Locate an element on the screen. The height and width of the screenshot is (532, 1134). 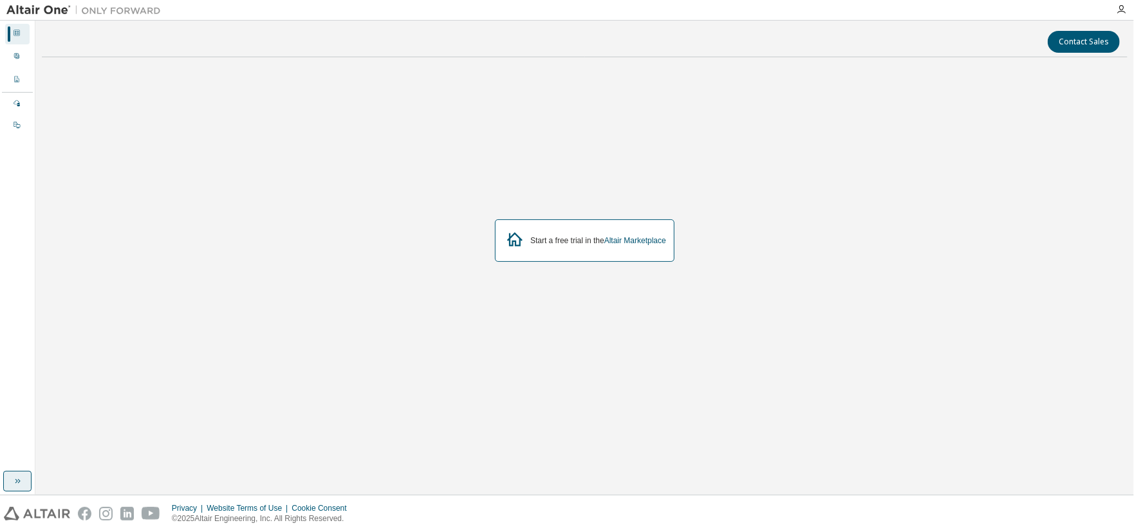
p: © 2025 Altair Engineering, Inc. All Rights Reserved. is located at coordinates (263, 519).